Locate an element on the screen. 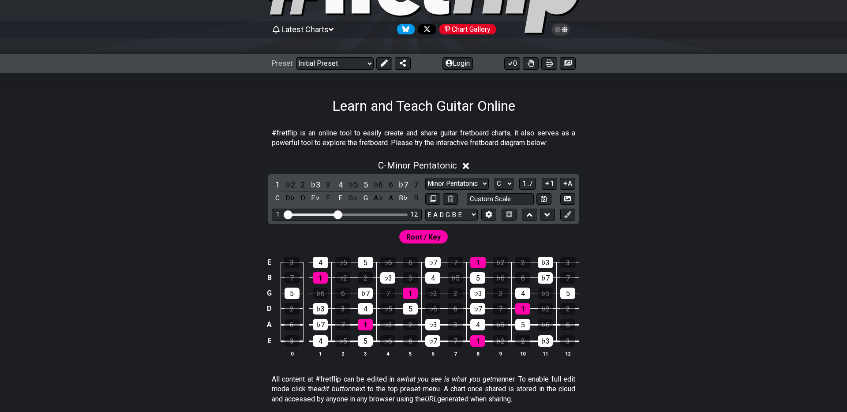 The width and height of the screenshot is (847, 412). th: 11 is located at coordinates (545, 353).